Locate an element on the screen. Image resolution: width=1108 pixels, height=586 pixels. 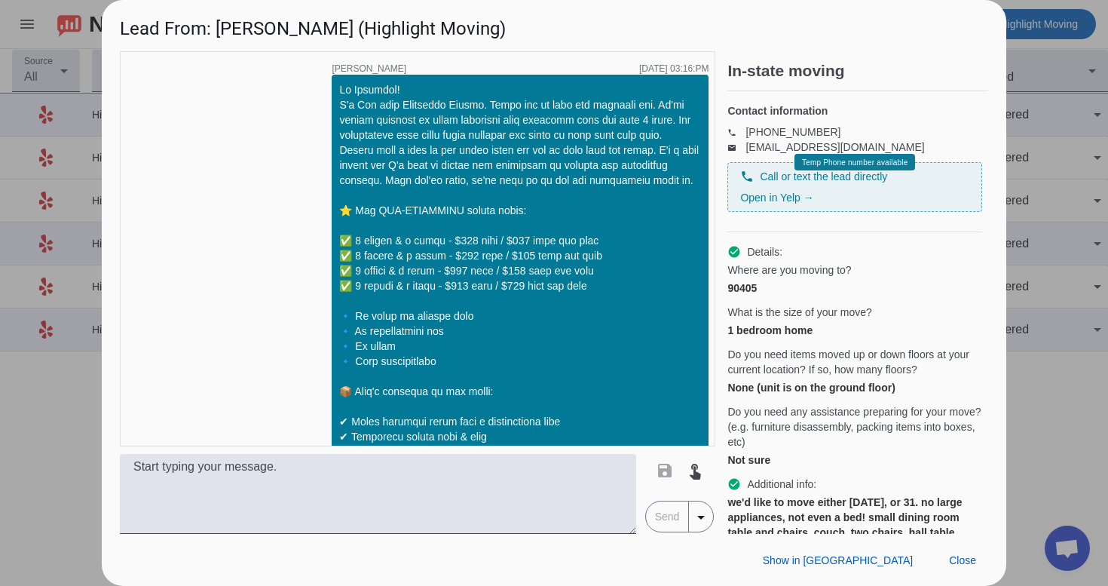
span: Where are you moving to? is located at coordinates (789, 270).